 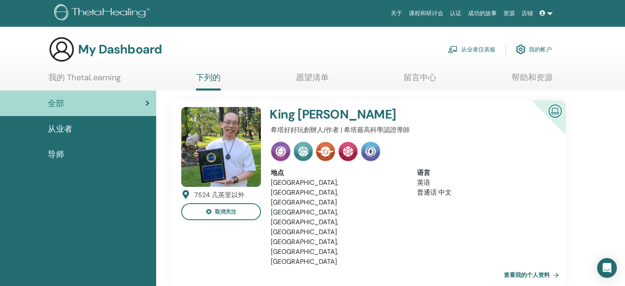 What do you see at coordinates (56, 154) in the screenshot?
I see `span: 导师` at bounding box center [56, 154].